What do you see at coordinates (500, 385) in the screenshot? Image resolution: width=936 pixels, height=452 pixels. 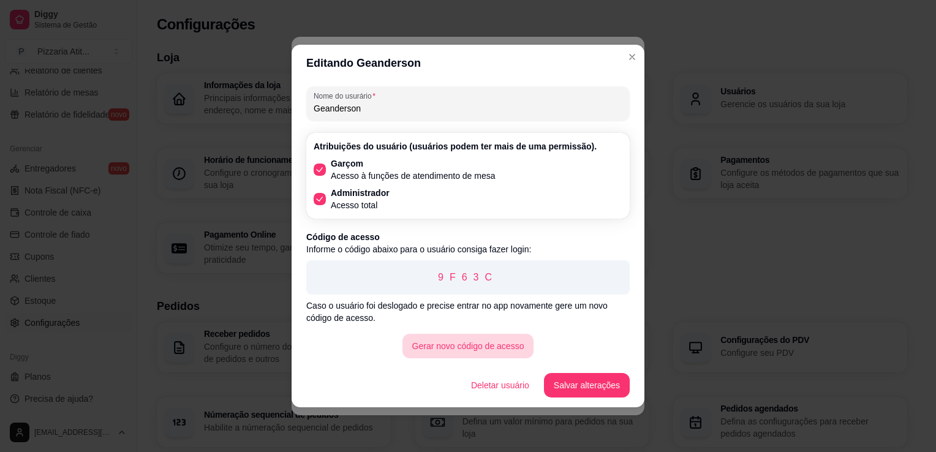 I see `button: Deletar usuário` at bounding box center [500, 385].